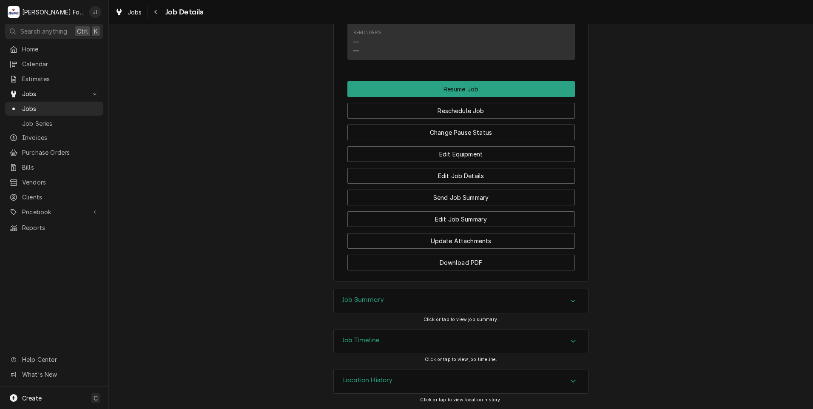 The image size is (813, 409). Describe the element at coordinates (54, 64) in the screenshot. I see `a: Calendar` at that location.